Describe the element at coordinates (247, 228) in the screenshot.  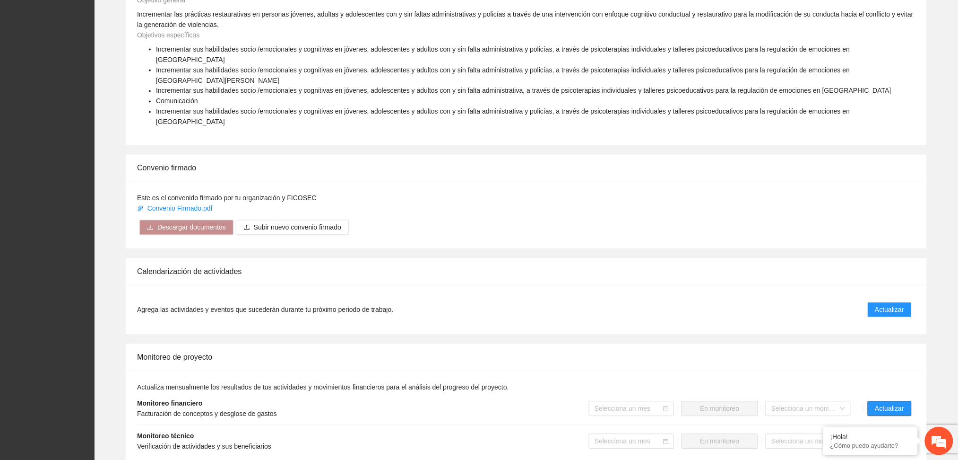
I see `span: upload` at that location.